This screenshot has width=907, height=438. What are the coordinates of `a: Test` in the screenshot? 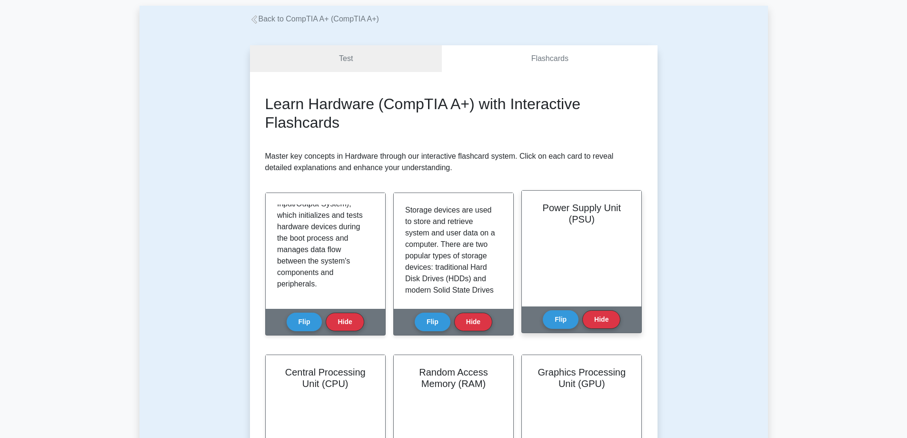 It's located at (346, 59).